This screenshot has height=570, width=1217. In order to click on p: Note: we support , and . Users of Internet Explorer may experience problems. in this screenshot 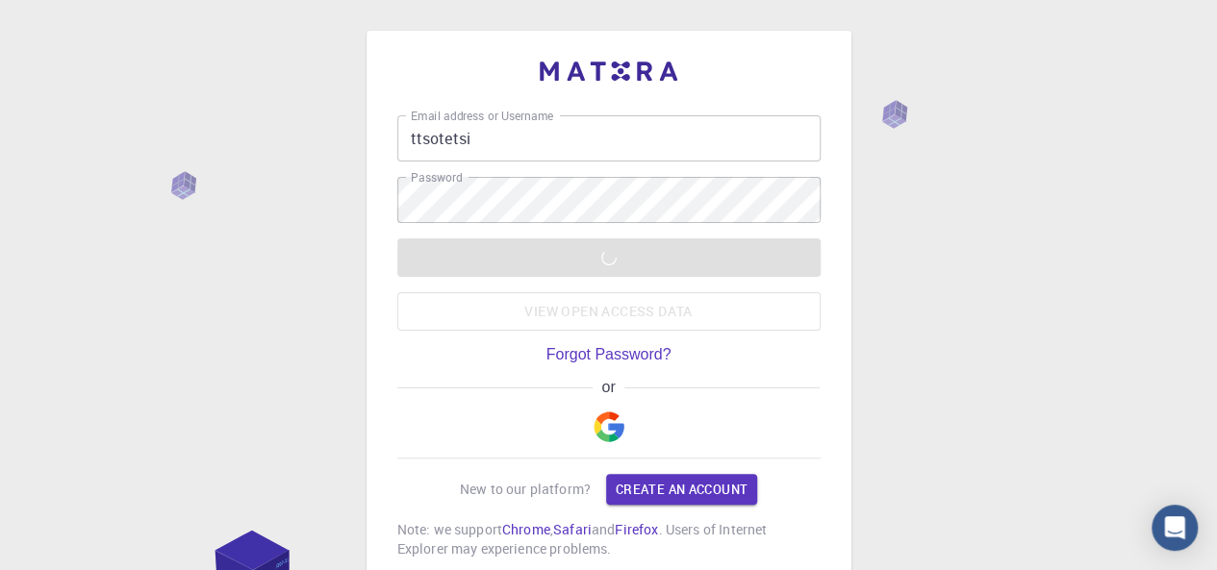, I will do `click(609, 540)`.